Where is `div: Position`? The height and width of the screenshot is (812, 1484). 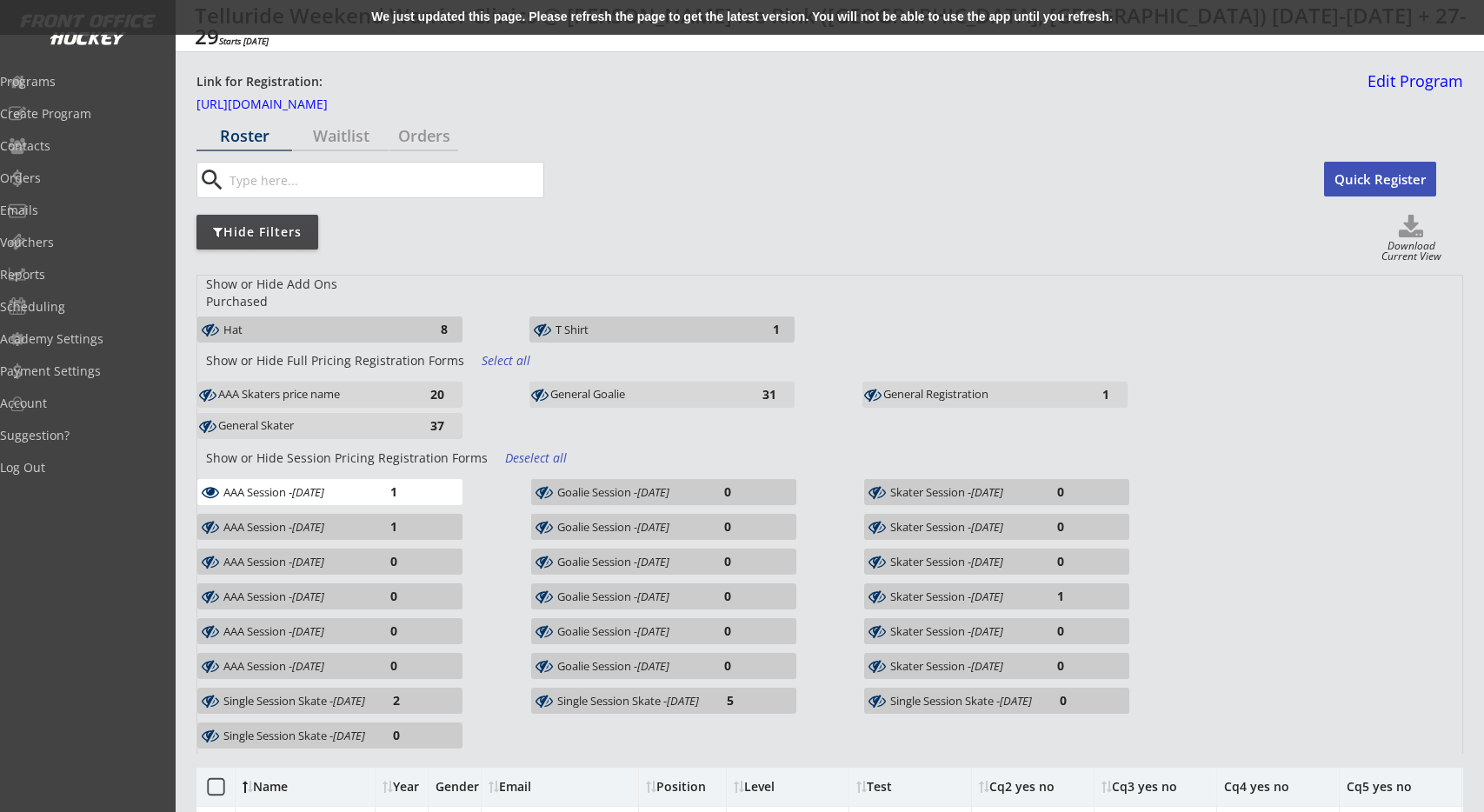 div: Position is located at coordinates (683, 786).